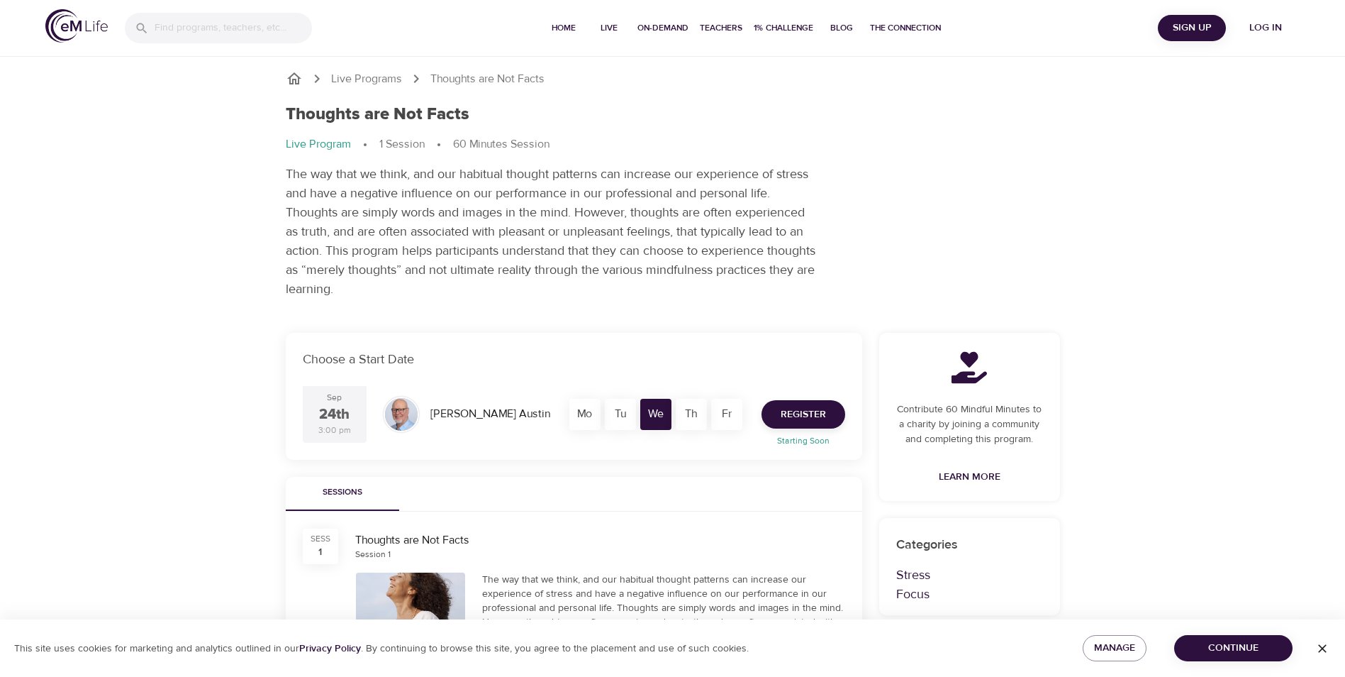  I want to click on p: Live Program, so click(318, 144).